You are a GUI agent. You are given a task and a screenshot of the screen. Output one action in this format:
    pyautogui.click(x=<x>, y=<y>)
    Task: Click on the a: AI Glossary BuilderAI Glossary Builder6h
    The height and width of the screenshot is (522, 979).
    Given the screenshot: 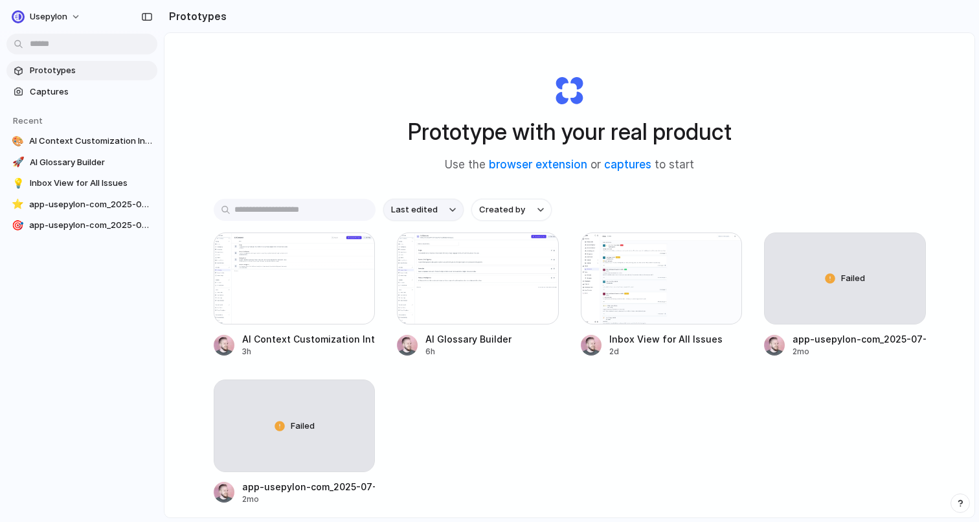 What is the action you would take?
    pyautogui.click(x=478, y=295)
    